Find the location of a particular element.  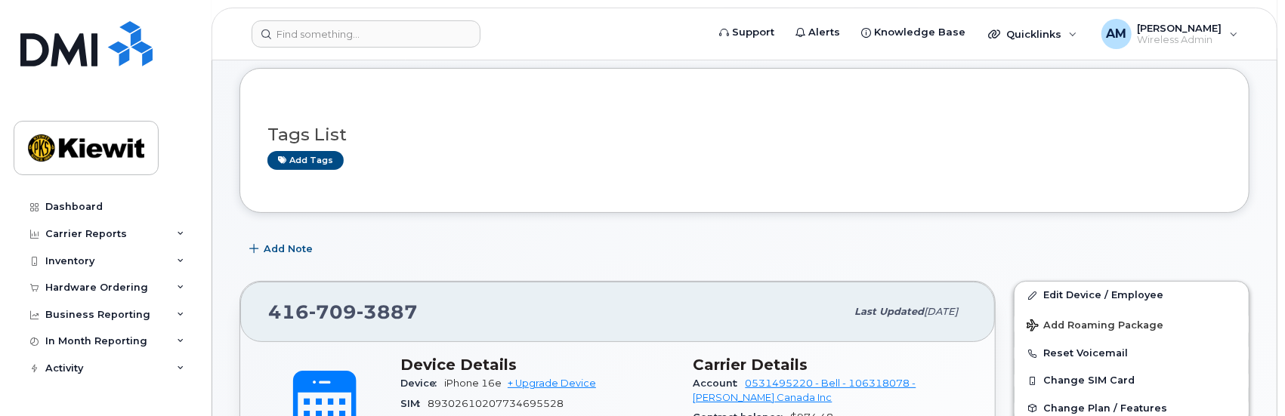

a: Knowledge Base is located at coordinates (913, 32).